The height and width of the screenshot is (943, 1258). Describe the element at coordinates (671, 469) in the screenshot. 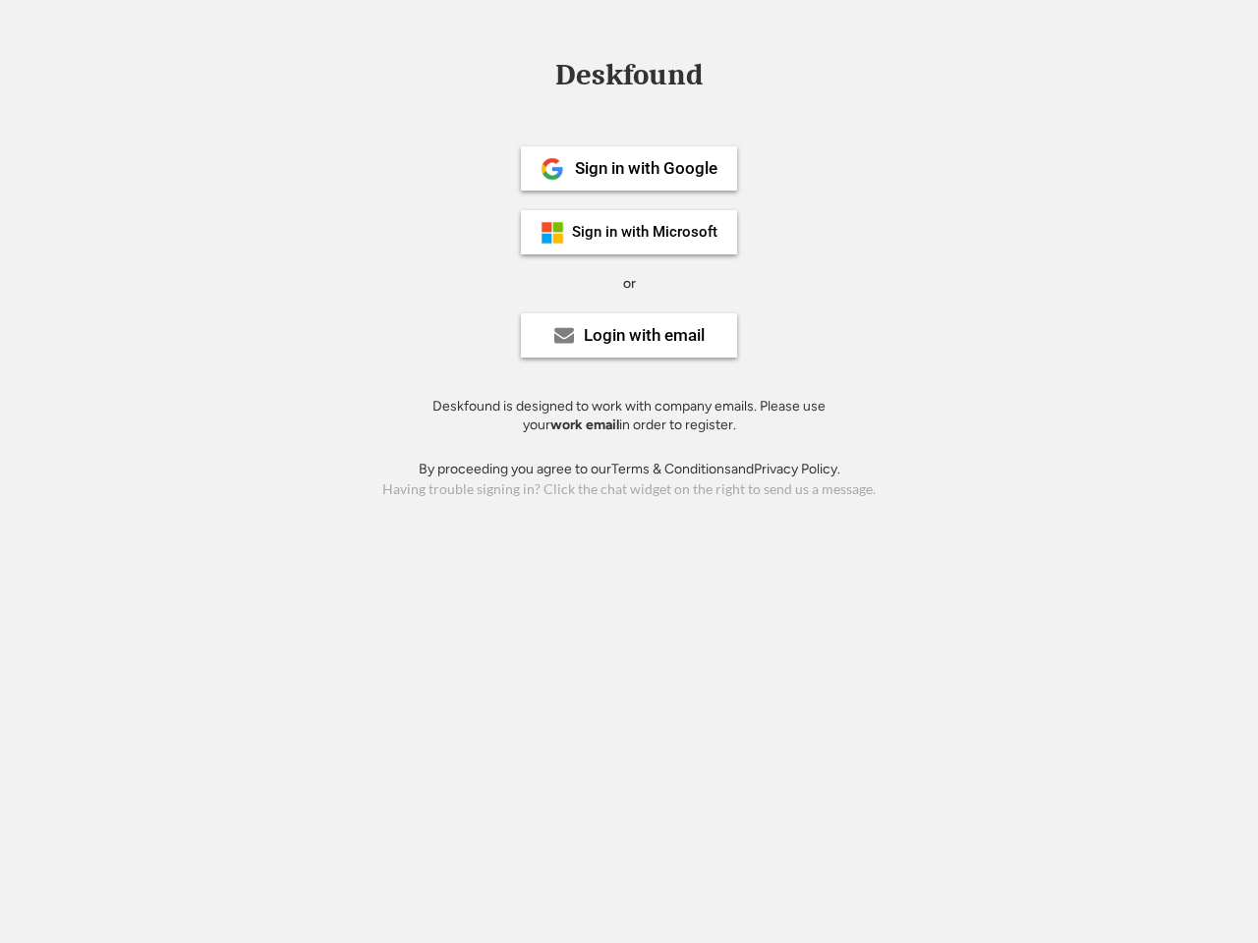

I see `a: Terms & Conditions` at that location.